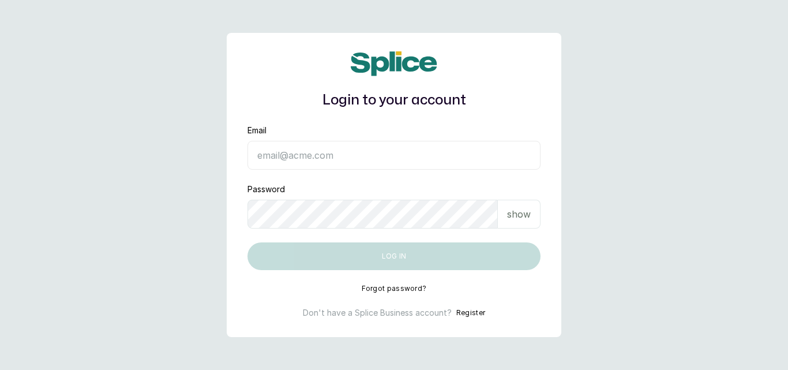  I want to click on p: Don't have a Splice Business account?, so click(377, 313).